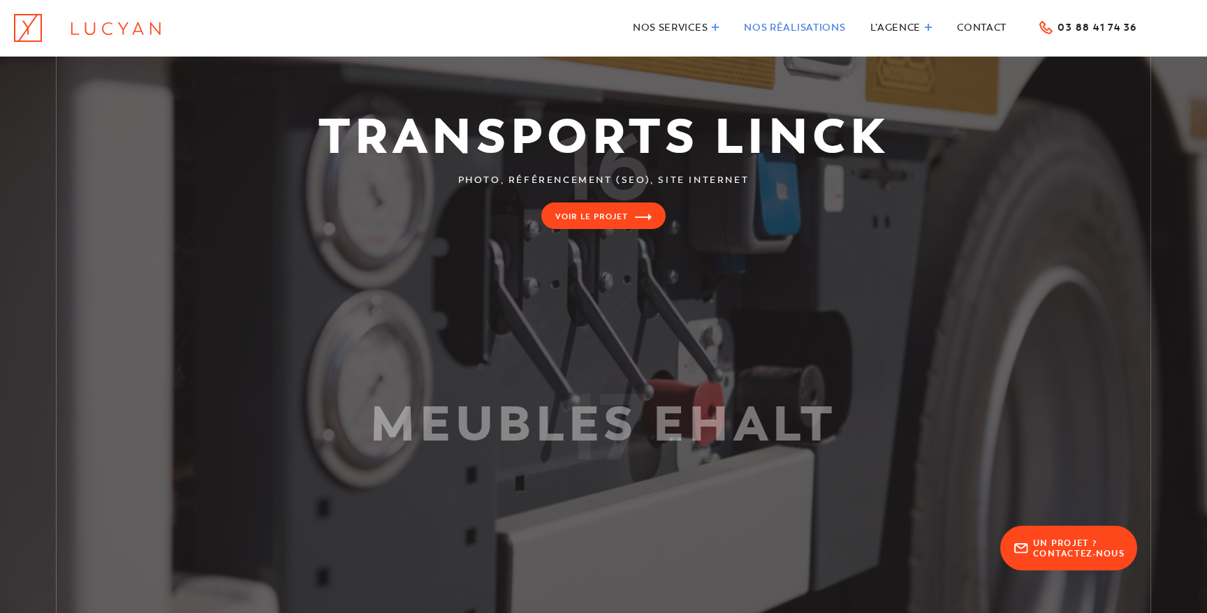 Image resolution: width=1207 pixels, height=613 pixels. I want to click on a: Contact, so click(981, 27).